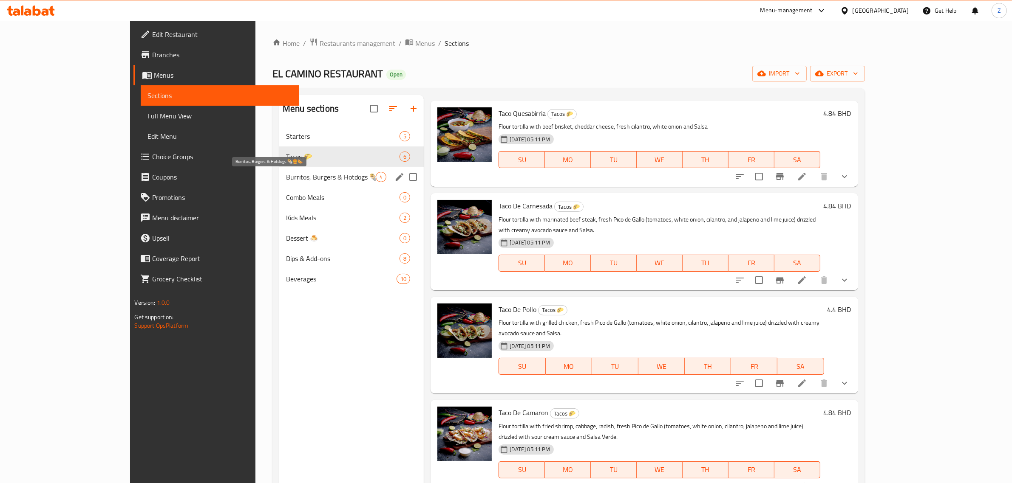  What do you see at coordinates (351, 208) in the screenshot?
I see `nav: Menu sections` at bounding box center [351, 208].